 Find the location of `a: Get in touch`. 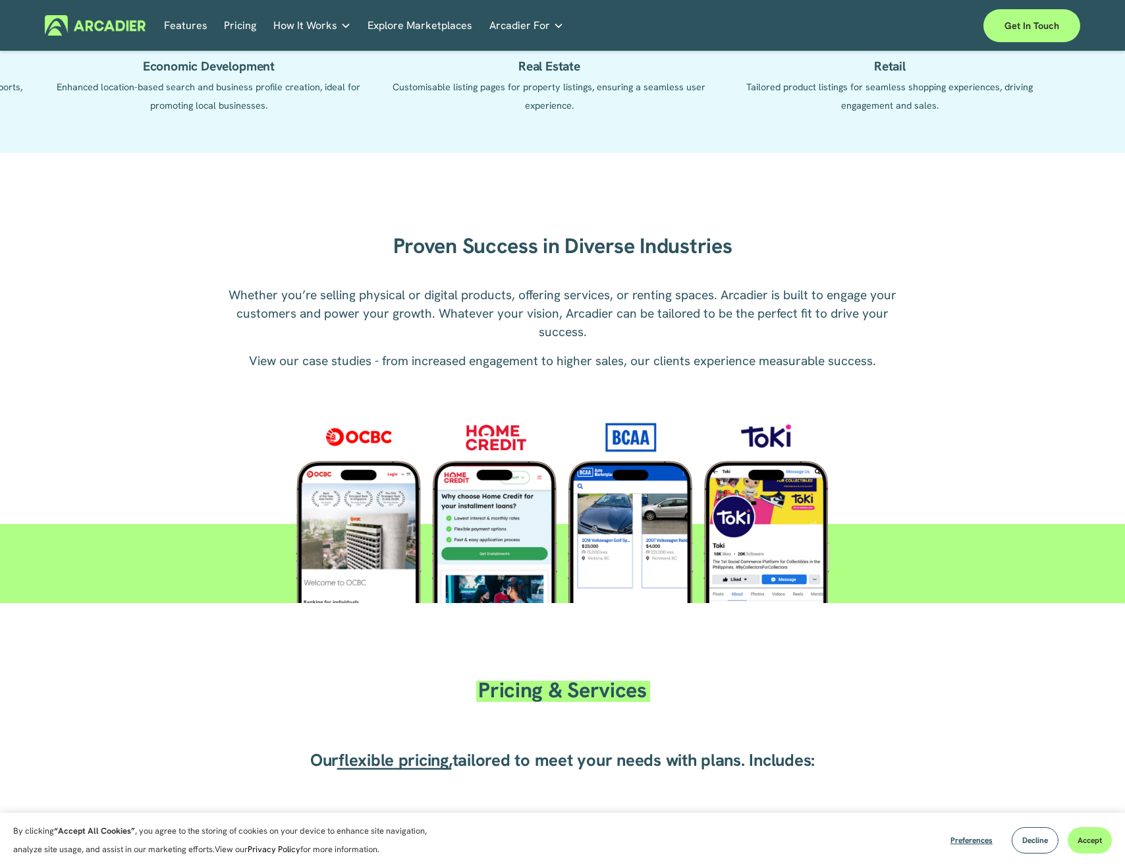

a: Get in touch is located at coordinates (1032, 26).